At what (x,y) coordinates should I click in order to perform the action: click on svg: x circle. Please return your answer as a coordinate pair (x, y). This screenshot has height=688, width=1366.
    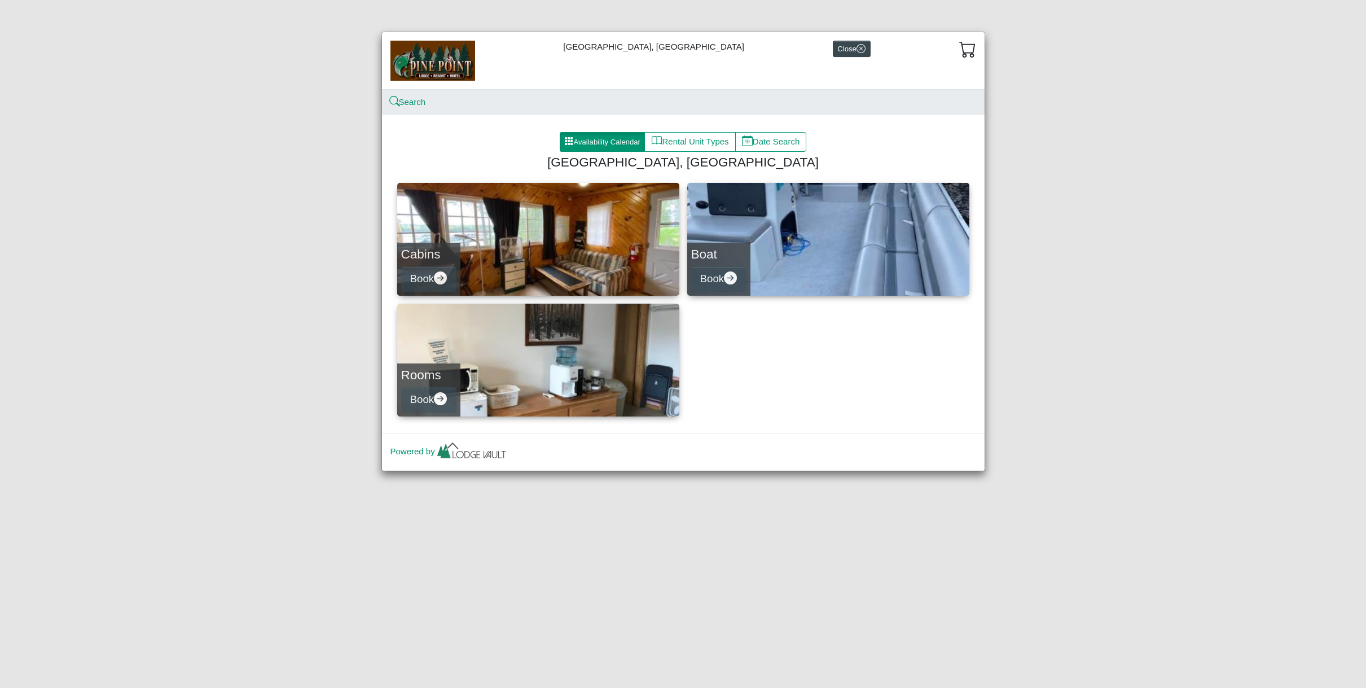
    Looking at the image, I should click on (861, 49).